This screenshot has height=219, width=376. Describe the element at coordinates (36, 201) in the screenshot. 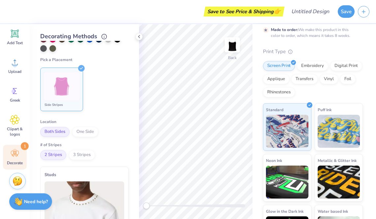

I see `strong: Need help?` at that location.